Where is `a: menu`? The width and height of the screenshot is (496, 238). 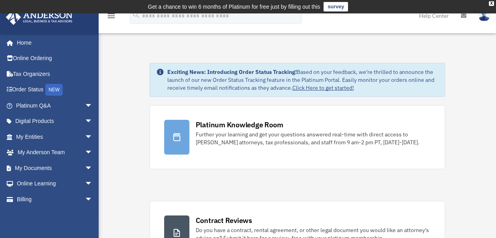
a: menu is located at coordinates (111, 17).